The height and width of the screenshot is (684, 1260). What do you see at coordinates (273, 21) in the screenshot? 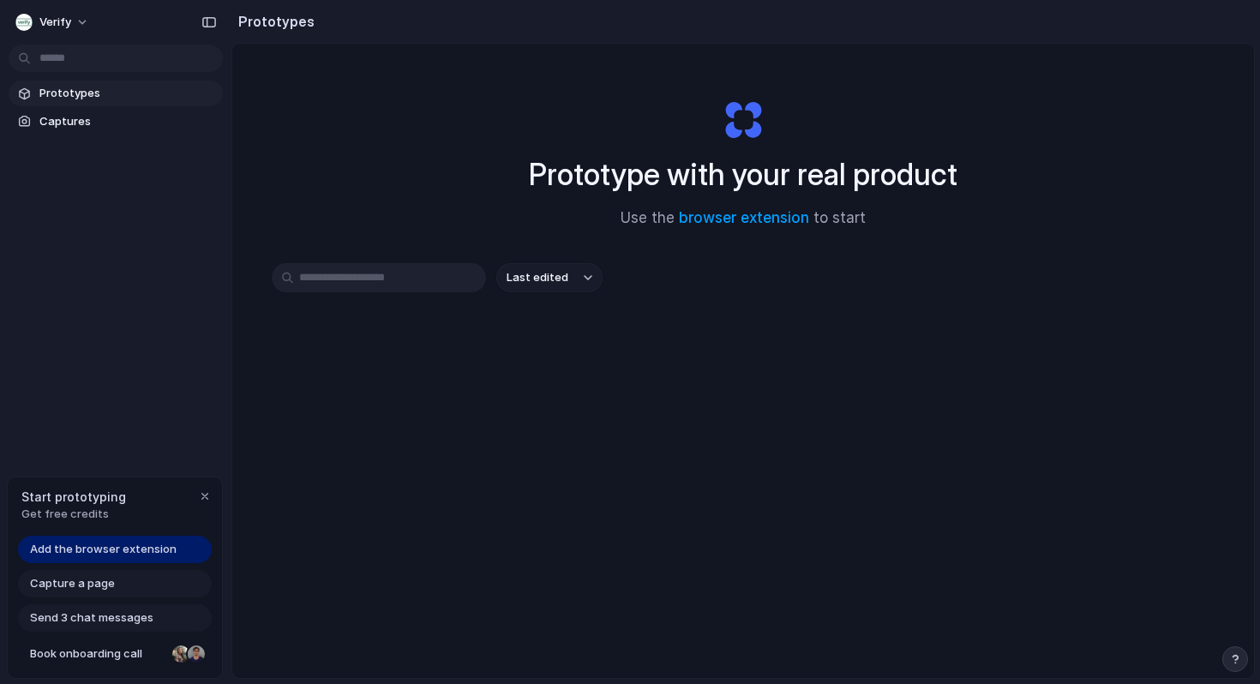
I see `h2: Prototypes` at bounding box center [273, 21].